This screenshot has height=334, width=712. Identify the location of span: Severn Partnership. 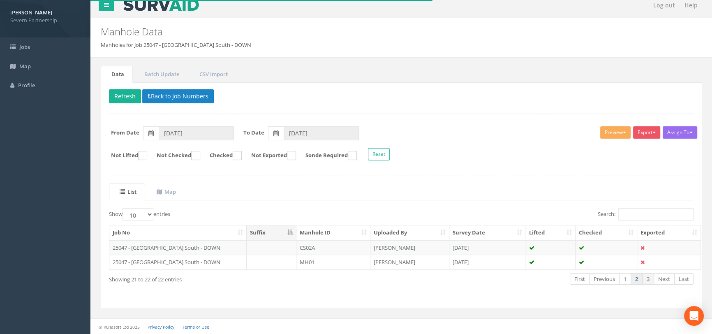
(45, 20).